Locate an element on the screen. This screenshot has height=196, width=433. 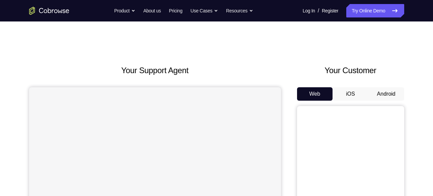
a: Pricing is located at coordinates (175, 11).